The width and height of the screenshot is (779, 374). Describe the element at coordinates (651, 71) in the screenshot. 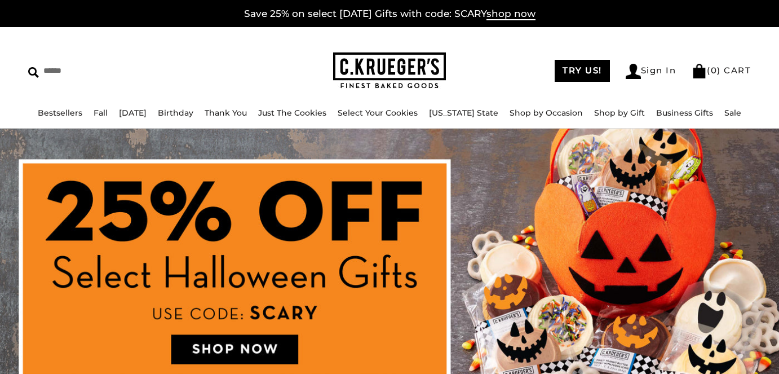

I see `a: Sign In` at that location.